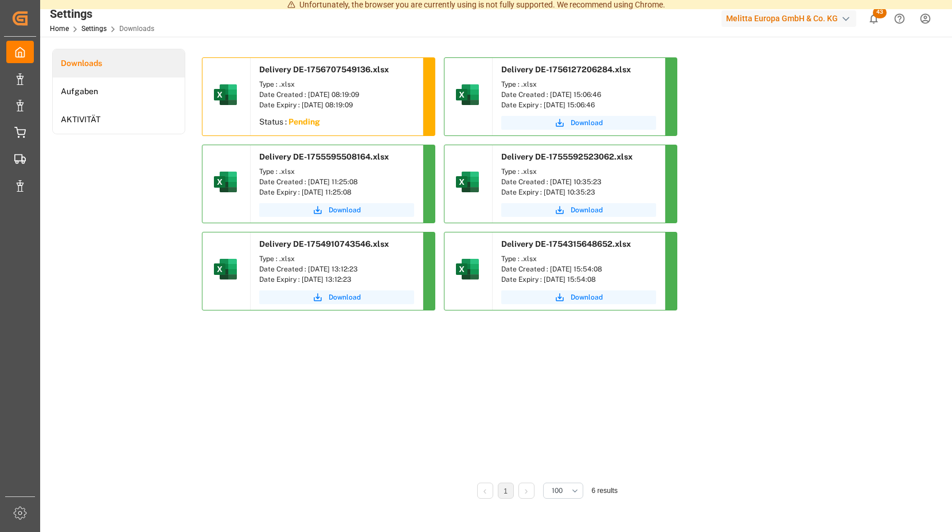 This screenshot has height=532, width=952. I want to click on div: Melitta Europa GmbH & Co. KG, so click(789, 18).